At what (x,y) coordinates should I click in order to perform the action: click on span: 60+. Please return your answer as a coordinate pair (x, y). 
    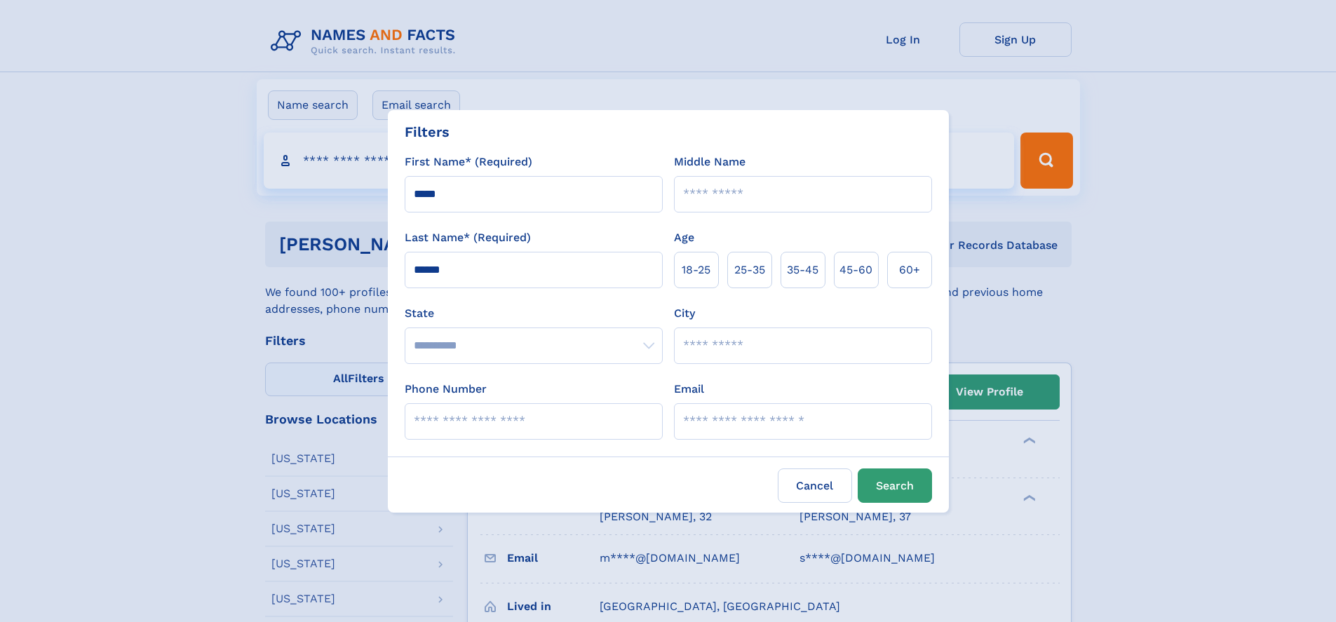
    Looking at the image, I should click on (909, 270).